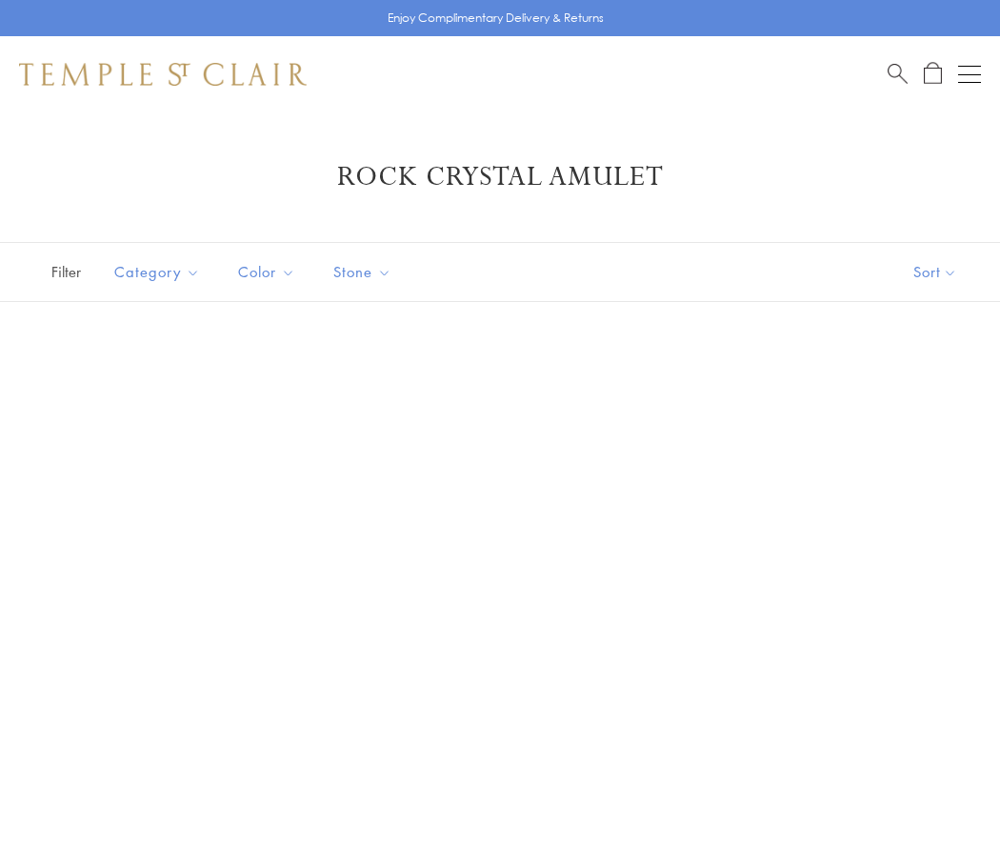 Image resolution: width=1000 pixels, height=846 pixels. What do you see at coordinates (157, 271) in the screenshot?
I see `button: Category` at bounding box center [157, 271].